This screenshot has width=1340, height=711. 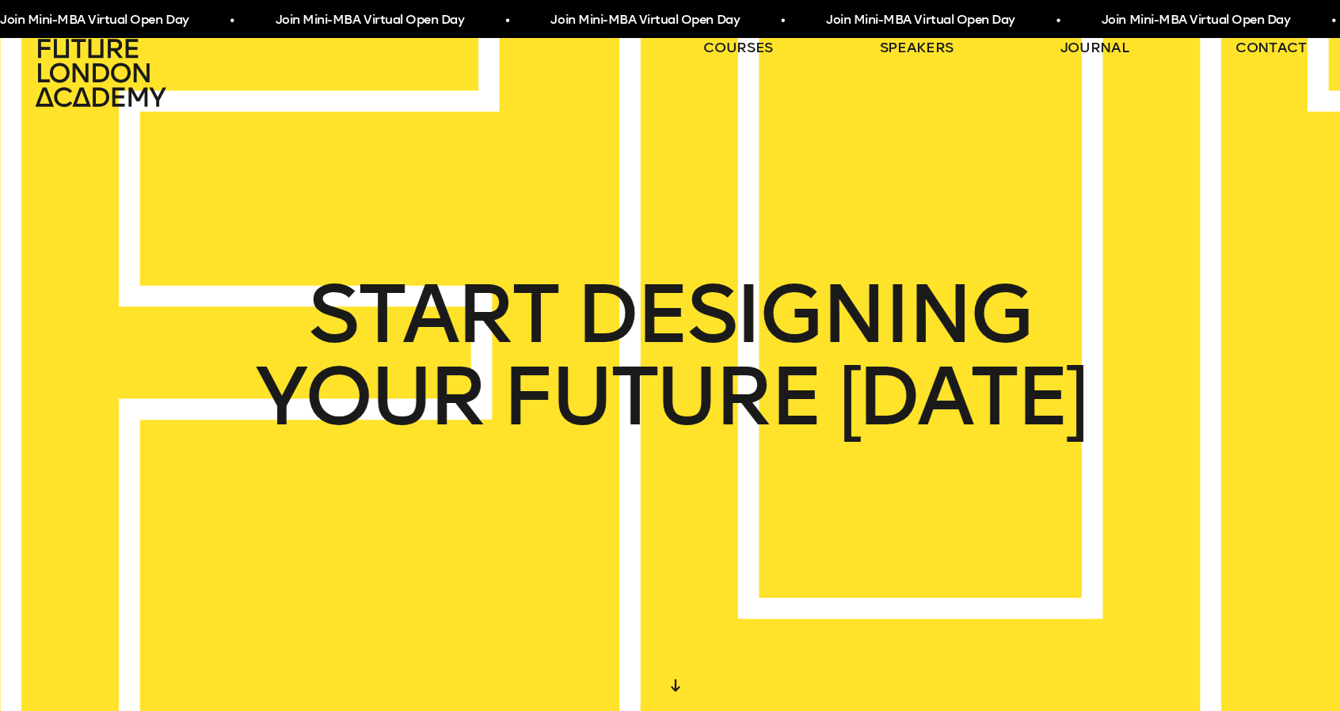 I want to click on span: YOUR, so click(x=369, y=397).